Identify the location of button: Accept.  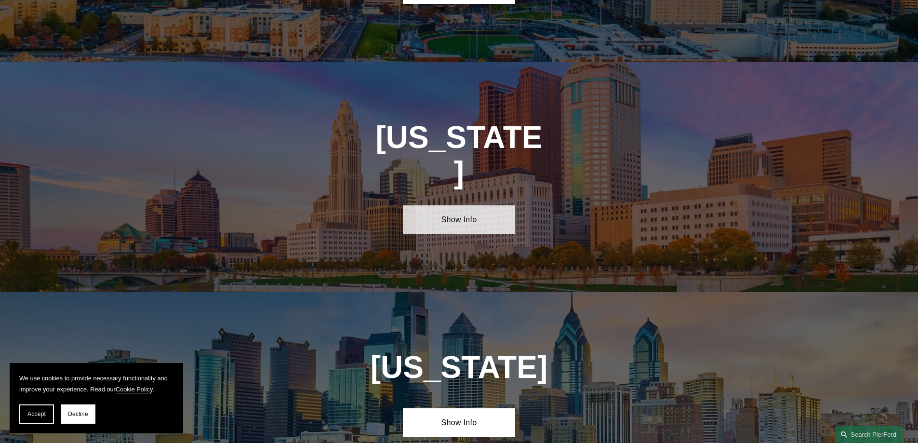
(37, 414).